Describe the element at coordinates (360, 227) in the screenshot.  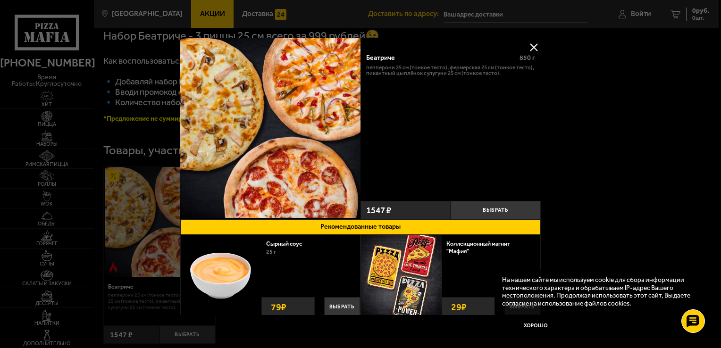
I see `button: Рекомендованные товары` at that location.